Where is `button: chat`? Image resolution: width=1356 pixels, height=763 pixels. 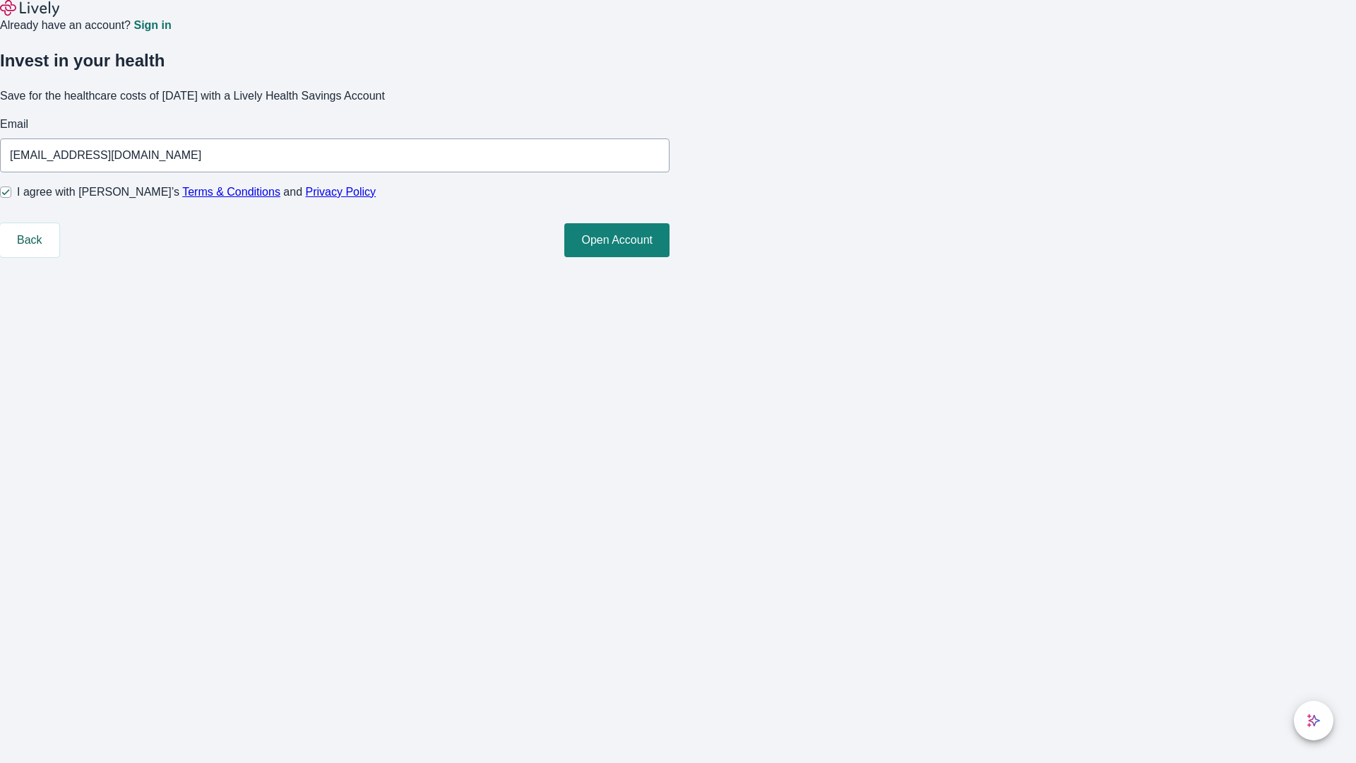
button: chat is located at coordinates (1314, 721).